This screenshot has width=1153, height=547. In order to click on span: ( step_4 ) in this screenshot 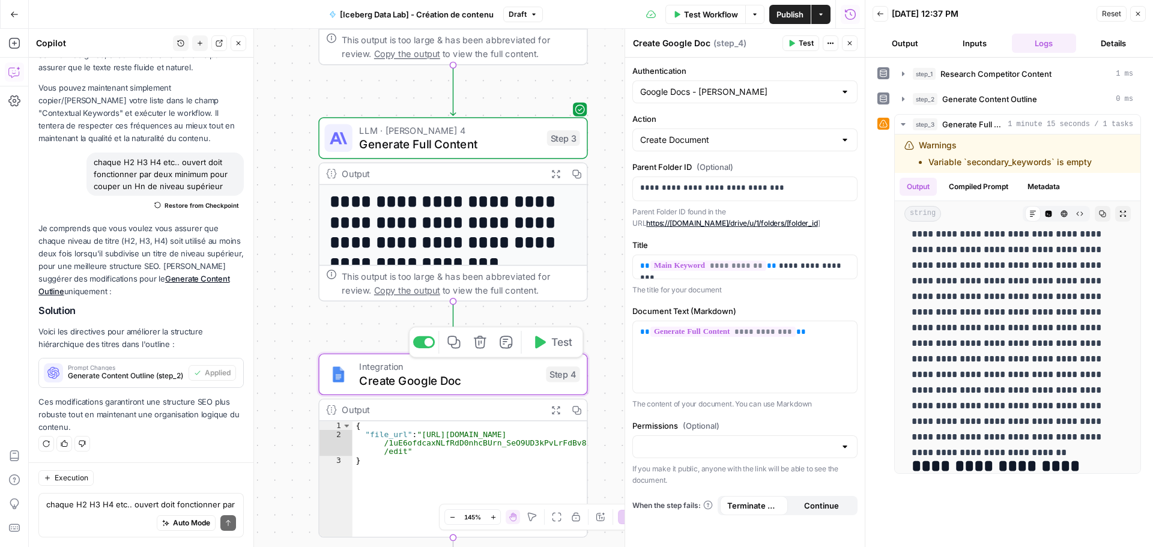, I will do `click(730, 43)`.